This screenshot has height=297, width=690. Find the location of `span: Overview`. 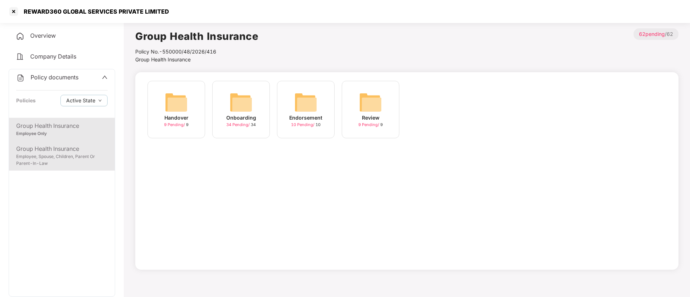

span: Overview is located at coordinates (43, 36).